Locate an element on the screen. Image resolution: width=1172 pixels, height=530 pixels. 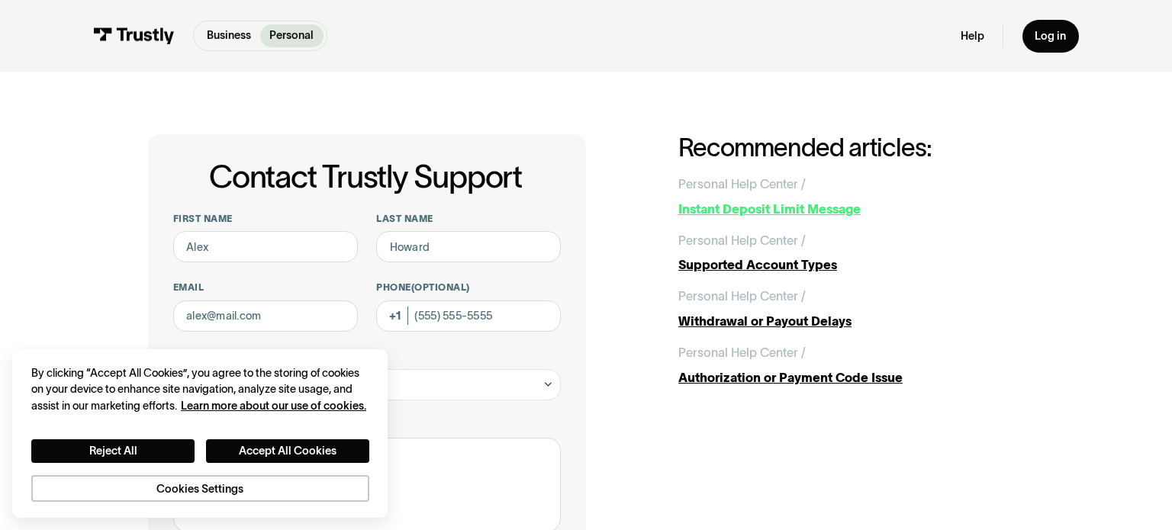
img: Trustly Logo is located at coordinates (134, 36).